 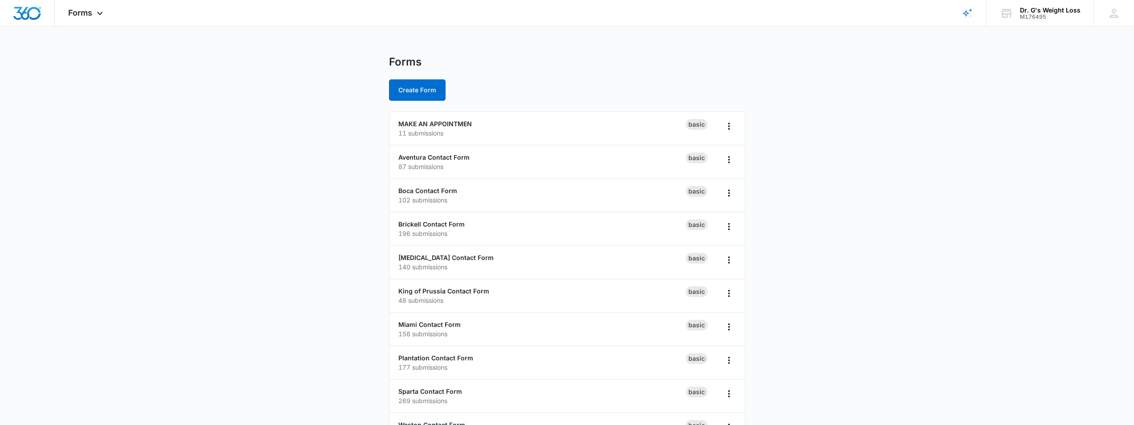 What do you see at coordinates (428, 190) in the screenshot?
I see `a: Boca Contact Form` at bounding box center [428, 190].